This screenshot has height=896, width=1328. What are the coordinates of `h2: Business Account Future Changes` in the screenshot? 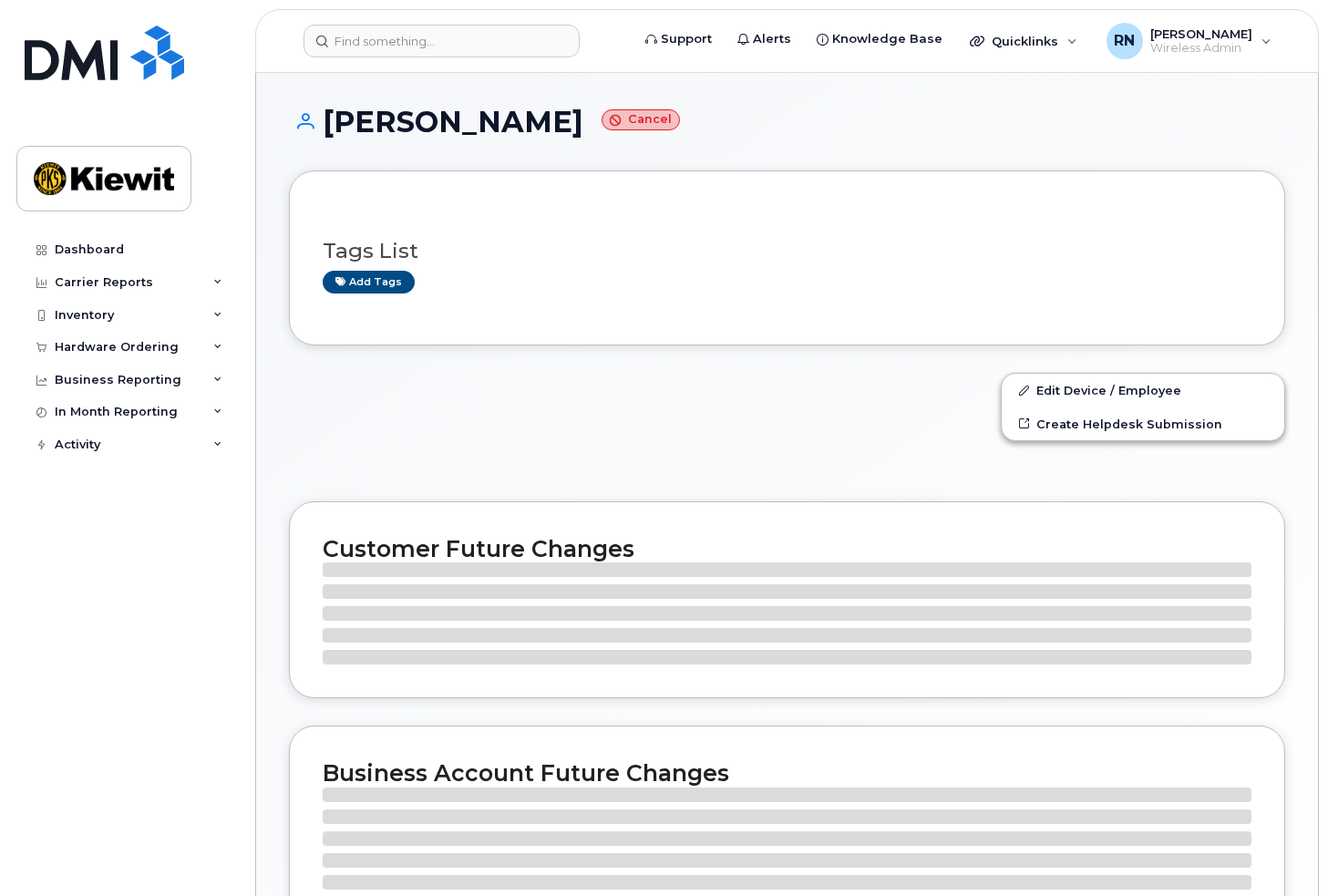 It's located at (787, 773).